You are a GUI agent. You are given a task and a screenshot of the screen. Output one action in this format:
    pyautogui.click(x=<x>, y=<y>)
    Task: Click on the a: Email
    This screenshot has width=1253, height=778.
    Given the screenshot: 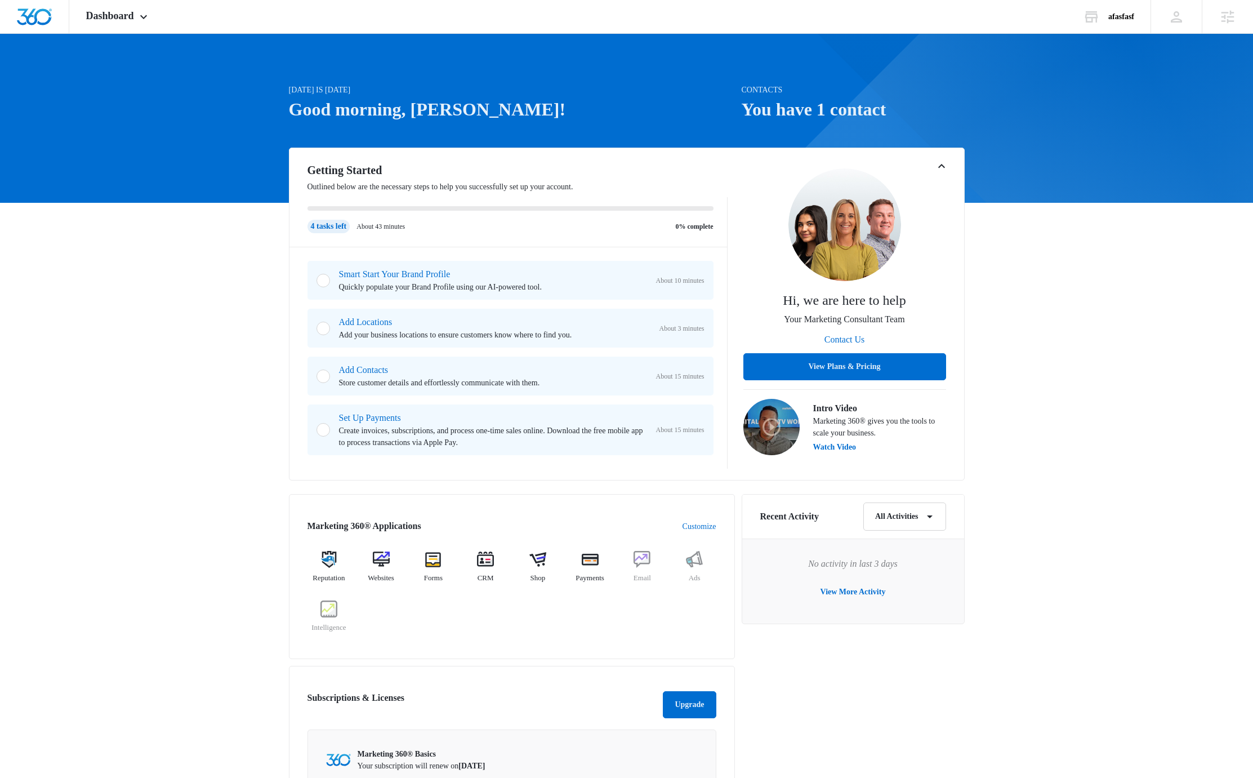 What is the action you would take?
    pyautogui.click(x=642, y=571)
    